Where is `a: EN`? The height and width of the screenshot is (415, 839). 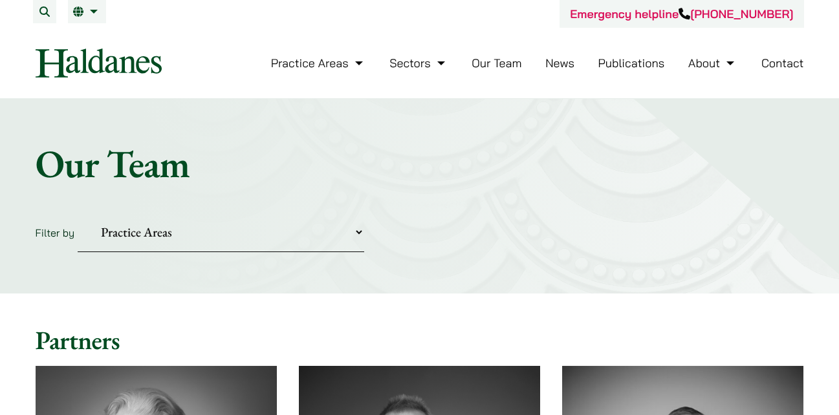
a: EN is located at coordinates (87, 12).